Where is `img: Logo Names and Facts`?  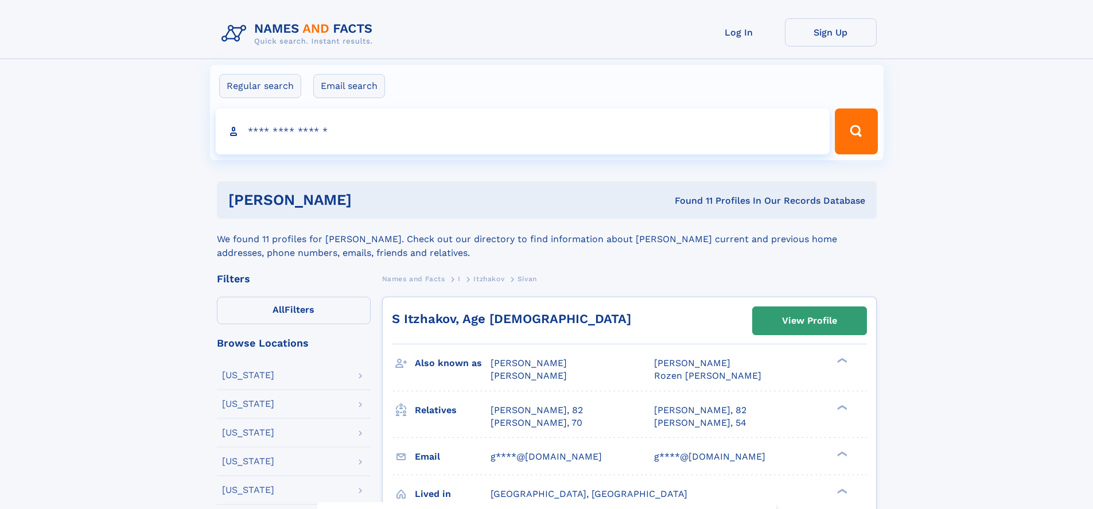
img: Logo Names and Facts is located at coordinates (299, 34).